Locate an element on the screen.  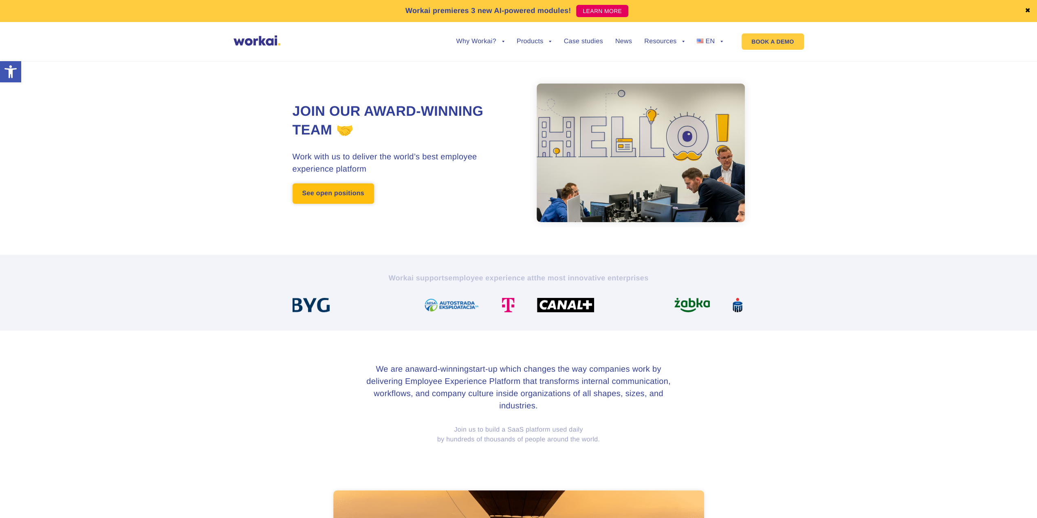
a: BOOK A DEMO is located at coordinates (772, 42).